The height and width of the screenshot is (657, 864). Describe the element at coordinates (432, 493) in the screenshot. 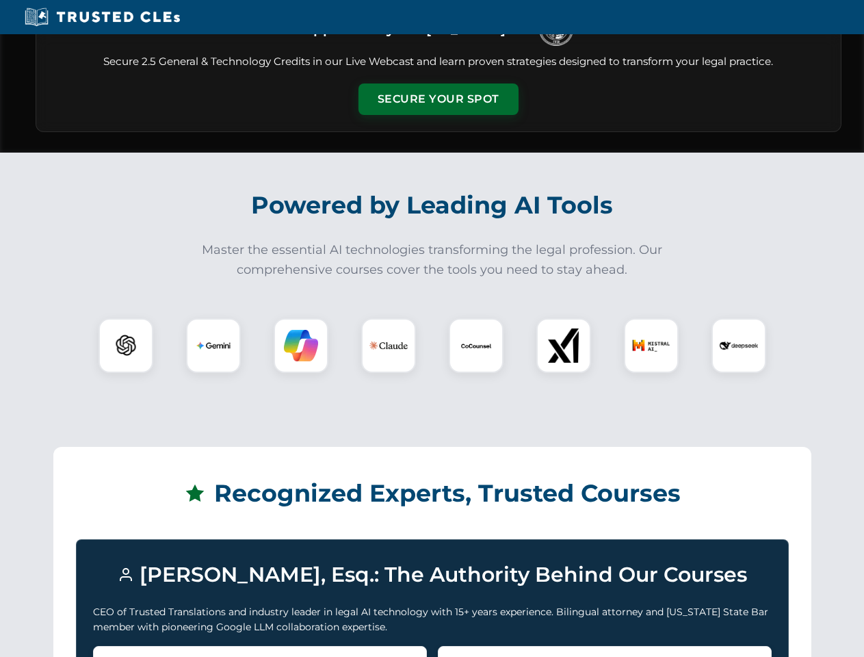

I see `h2: Recognized Experts, Trusted Courses` at that location.